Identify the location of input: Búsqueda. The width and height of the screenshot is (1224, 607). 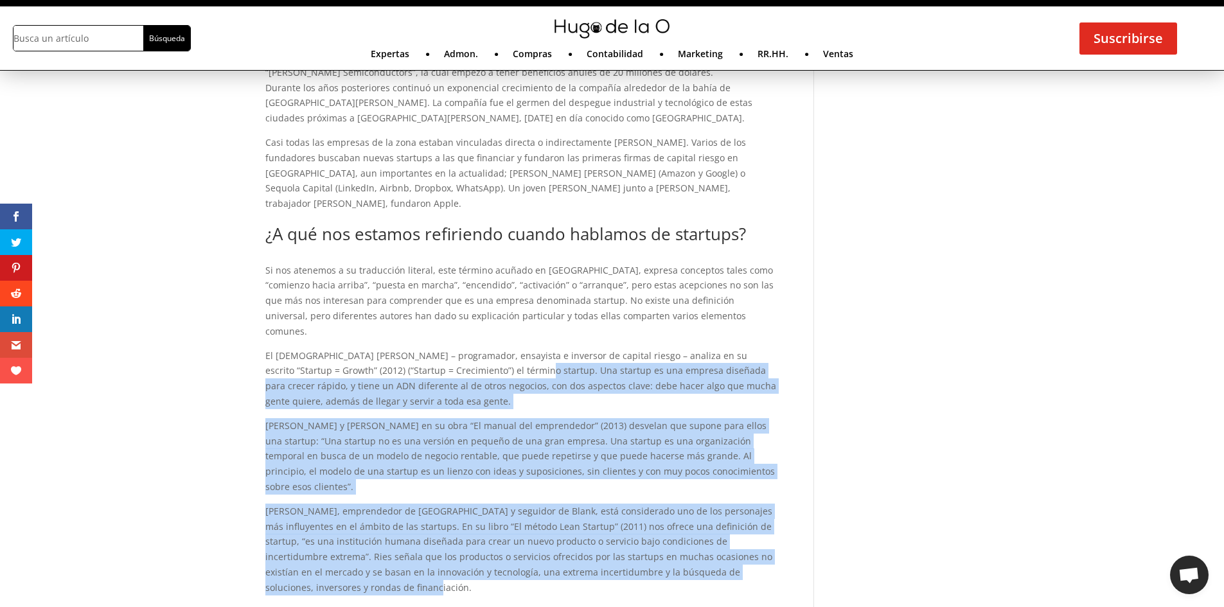
(166, 38).